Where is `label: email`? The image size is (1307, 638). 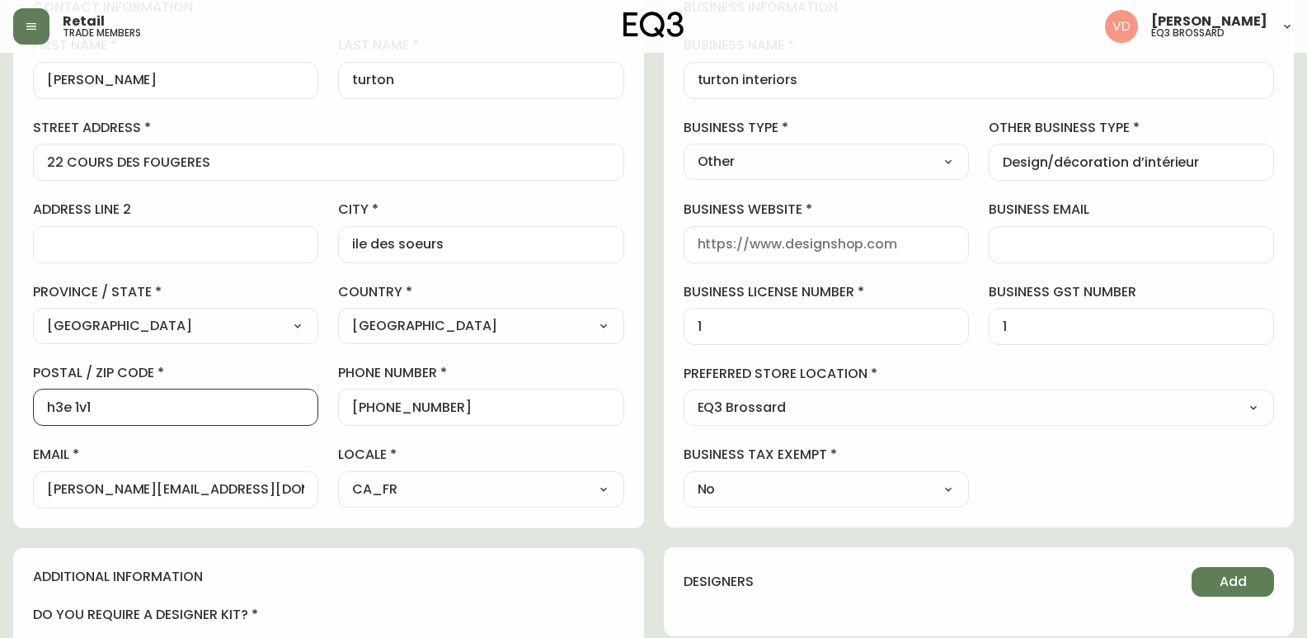
label: email is located at coordinates (176, 454).